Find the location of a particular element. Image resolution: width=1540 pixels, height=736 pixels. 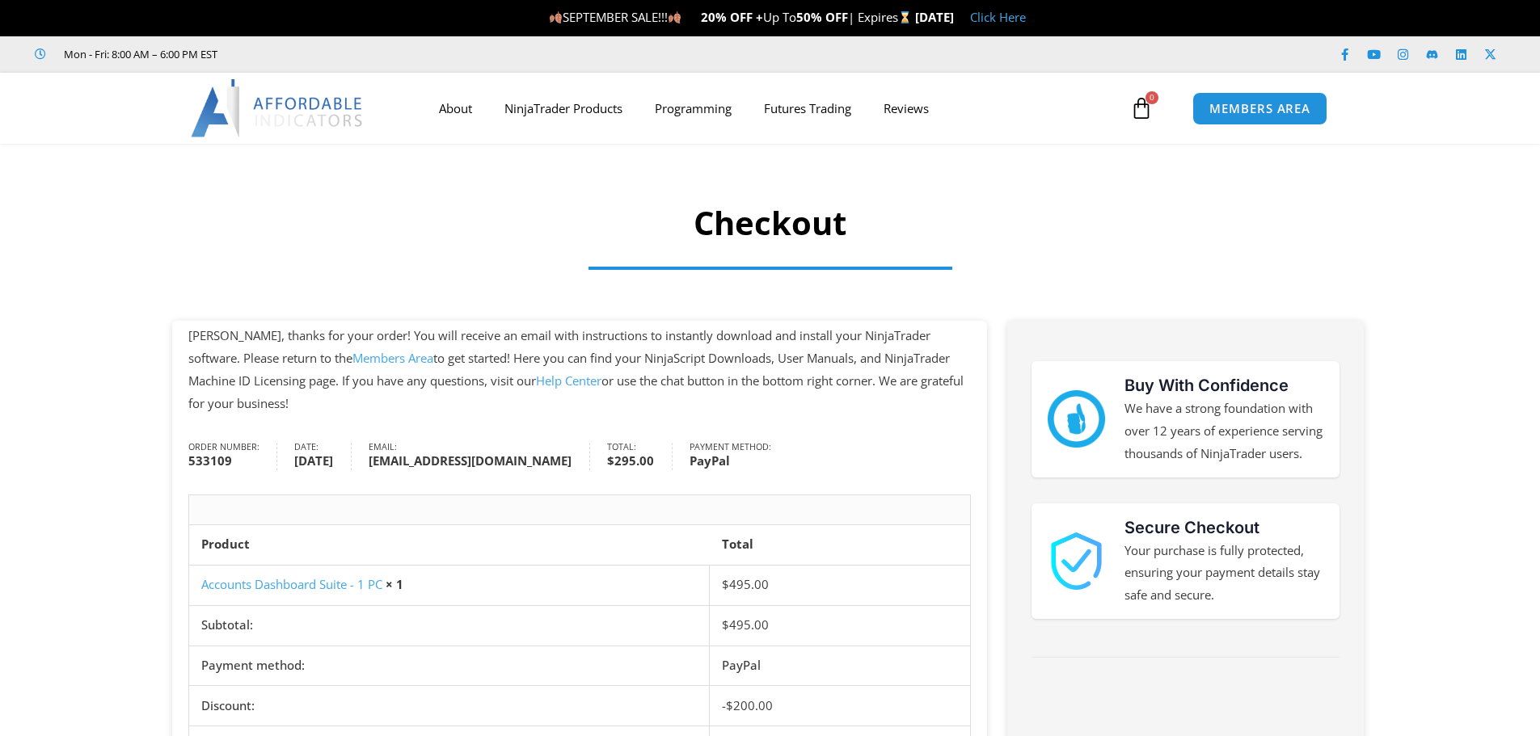

h3: Secure Checkout is located at coordinates (1224, 528).